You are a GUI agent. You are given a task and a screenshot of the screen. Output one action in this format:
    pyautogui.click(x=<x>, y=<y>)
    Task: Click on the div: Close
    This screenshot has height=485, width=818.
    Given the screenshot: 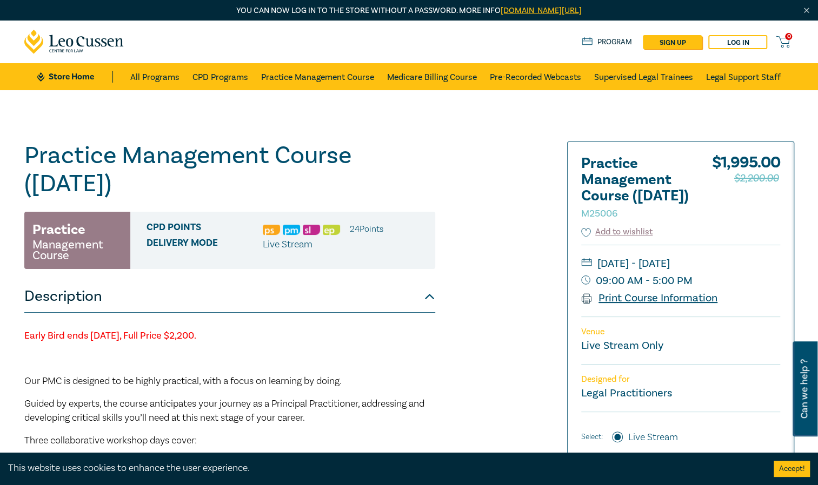 What is the action you would take?
    pyautogui.click(x=806, y=10)
    